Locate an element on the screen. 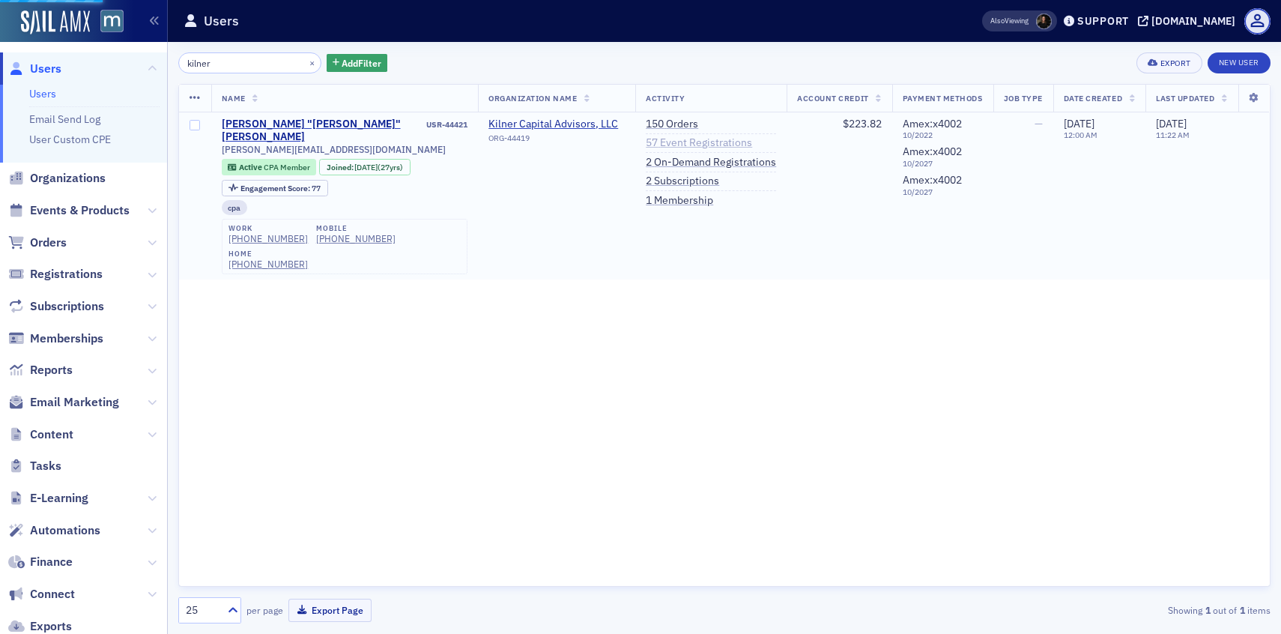 Image resolution: width=1281 pixels, height=634 pixels. span: Profile is located at coordinates (1257, 21).